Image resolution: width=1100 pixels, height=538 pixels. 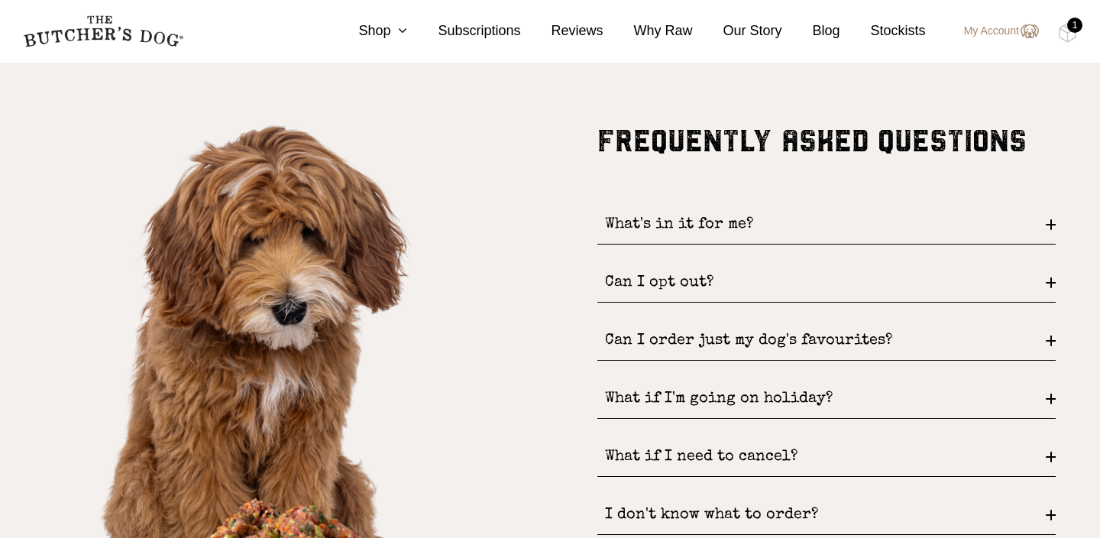 I want to click on a: Our Story, so click(x=737, y=31).